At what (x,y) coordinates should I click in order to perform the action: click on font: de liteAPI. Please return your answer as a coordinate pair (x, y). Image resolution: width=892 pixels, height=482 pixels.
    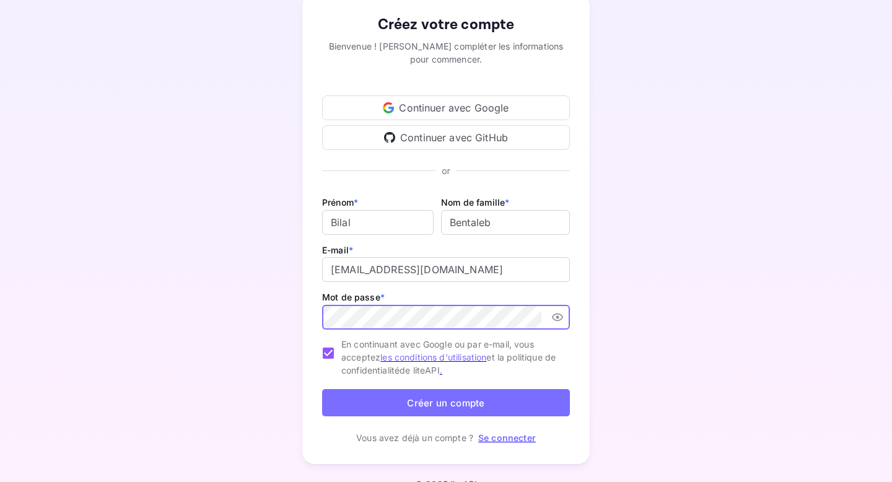
    Looking at the image, I should click on (419, 370).